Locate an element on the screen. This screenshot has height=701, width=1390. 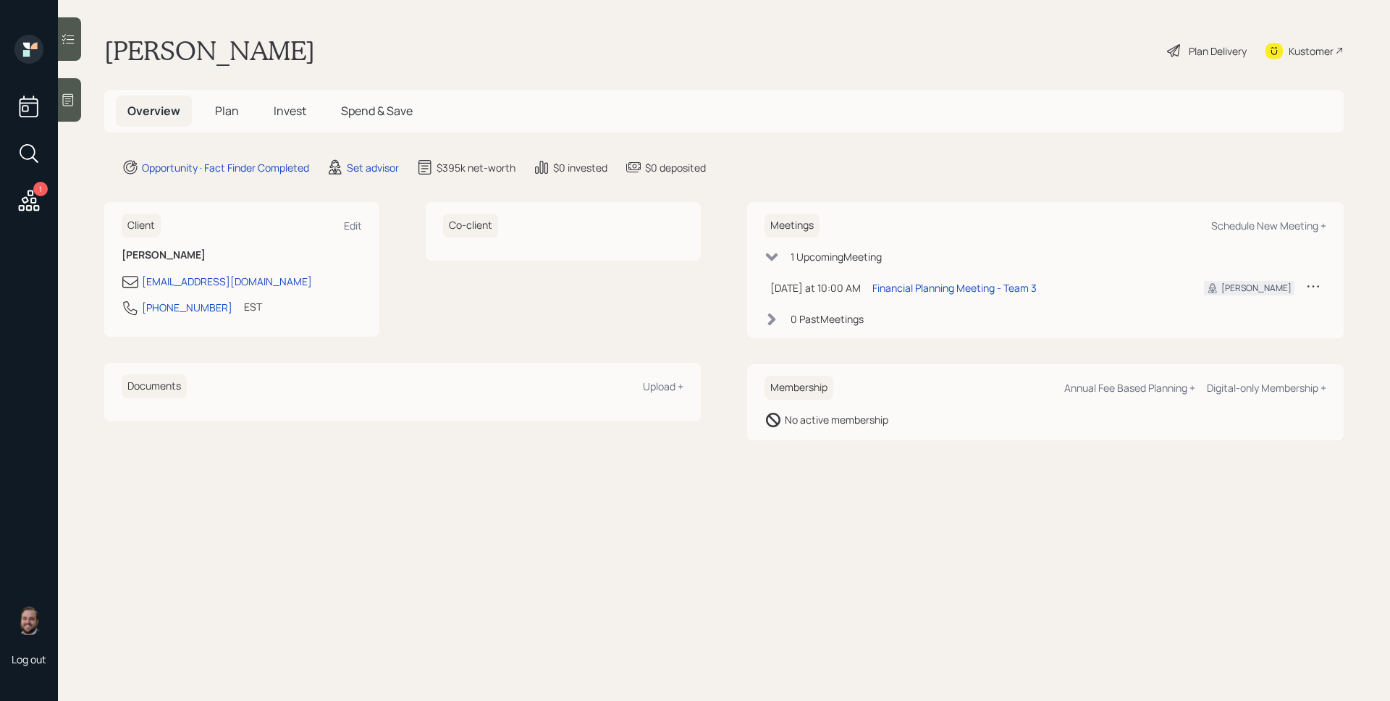
div: 0 Past Meeting s is located at coordinates (827, 319).